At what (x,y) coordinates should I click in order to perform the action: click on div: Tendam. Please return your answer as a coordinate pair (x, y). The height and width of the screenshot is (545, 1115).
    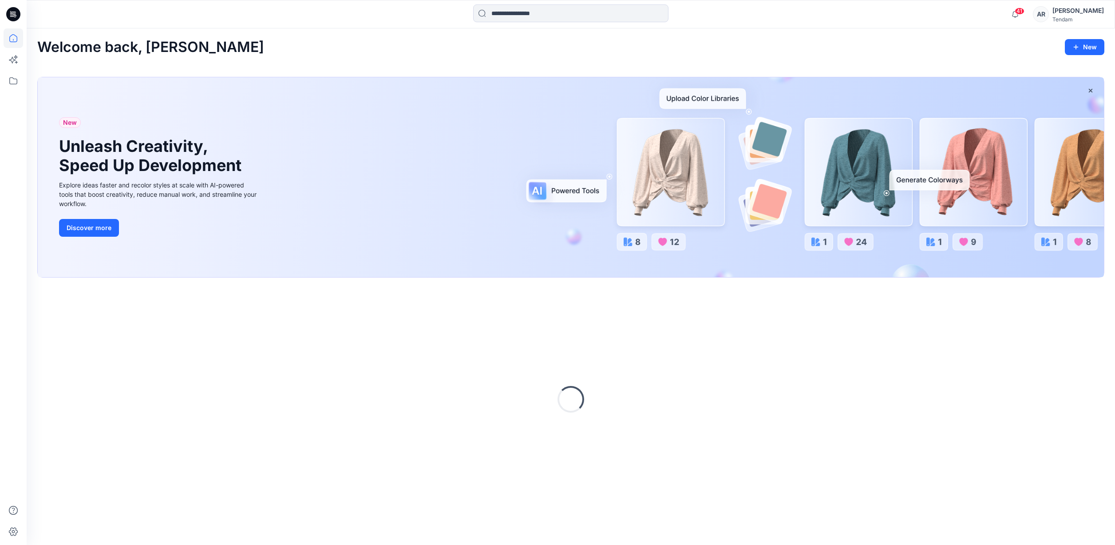
    Looking at the image, I should click on (1079, 19).